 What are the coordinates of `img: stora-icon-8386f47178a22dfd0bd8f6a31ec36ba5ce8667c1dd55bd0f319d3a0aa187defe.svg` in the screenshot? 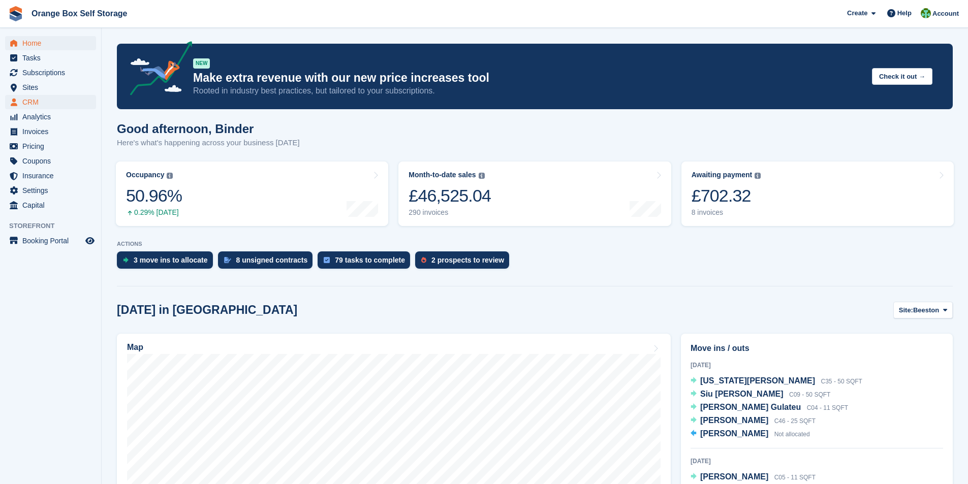 It's located at (16, 14).